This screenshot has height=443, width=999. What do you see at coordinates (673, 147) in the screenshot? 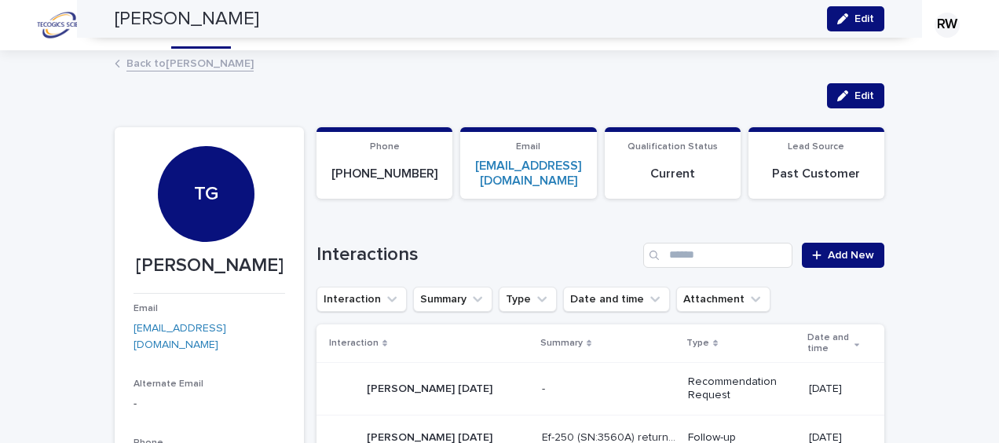
I see `span: Qualification Status` at bounding box center [673, 147].